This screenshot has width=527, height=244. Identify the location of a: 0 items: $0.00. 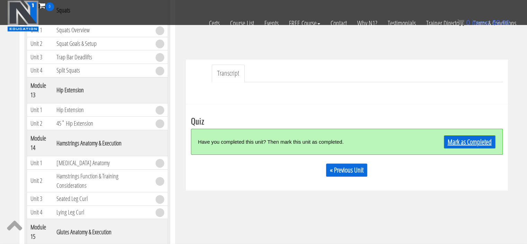
(484, 23).